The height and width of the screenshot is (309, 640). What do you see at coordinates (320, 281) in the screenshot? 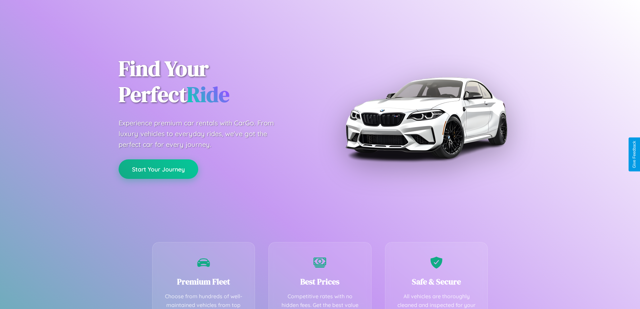
I see `h3: Best Prices` at bounding box center [320, 281].